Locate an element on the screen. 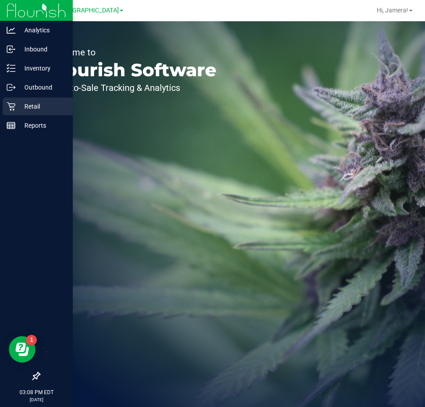 The width and height of the screenshot is (425, 407). p: Analytics is located at coordinates (42, 30).